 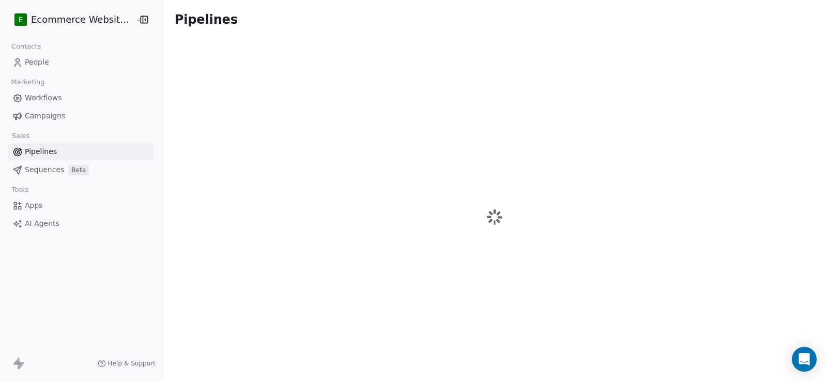 I want to click on a: Apps, so click(x=81, y=205).